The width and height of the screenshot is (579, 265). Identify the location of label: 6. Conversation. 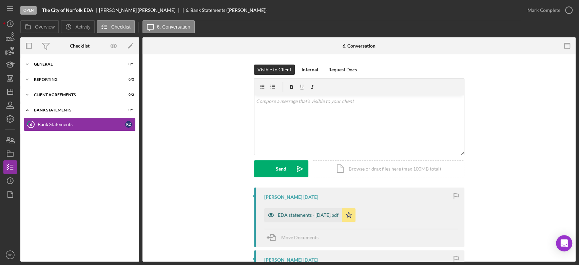
(174, 27).